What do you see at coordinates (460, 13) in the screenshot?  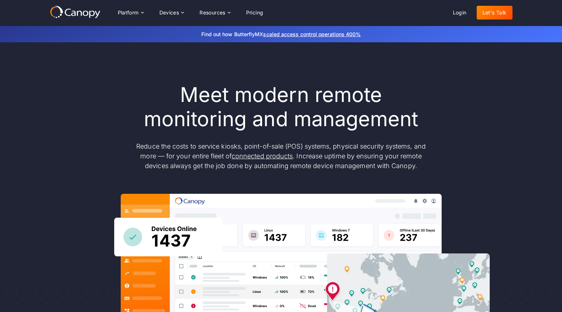 I see `a: Login` at bounding box center [460, 13].